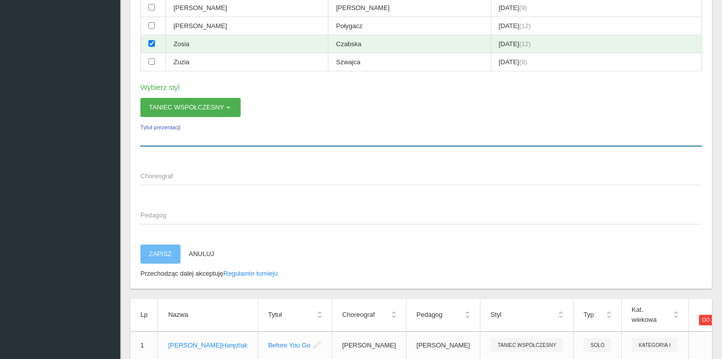  Describe the element at coordinates (410, 44) in the screenshot. I see `td: Czabska` at that location.